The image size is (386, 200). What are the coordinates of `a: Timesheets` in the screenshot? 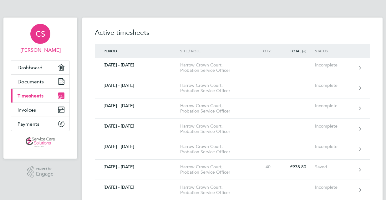 It's located at (40, 95).